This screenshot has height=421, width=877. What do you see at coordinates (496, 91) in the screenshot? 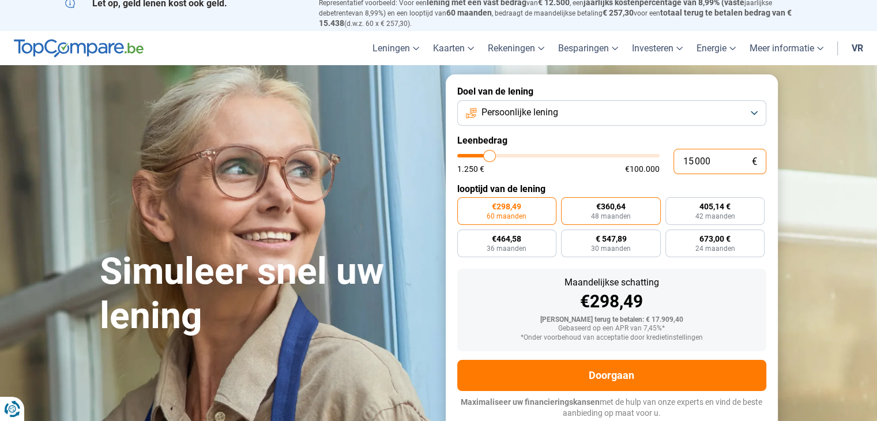
I see `font: Doel van de lening` at bounding box center [496, 91].